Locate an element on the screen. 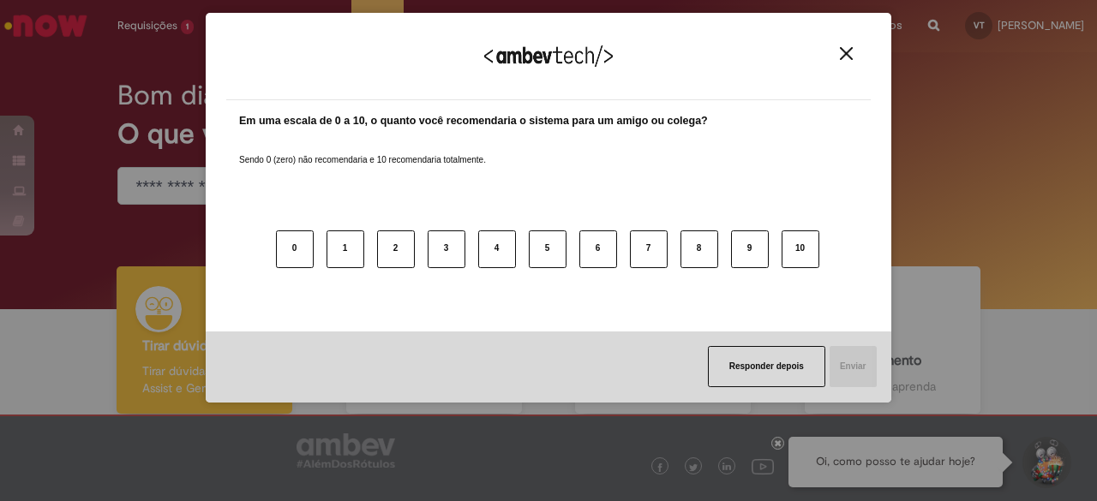 Image resolution: width=1097 pixels, height=501 pixels. button: 5 is located at coordinates (548, 249).